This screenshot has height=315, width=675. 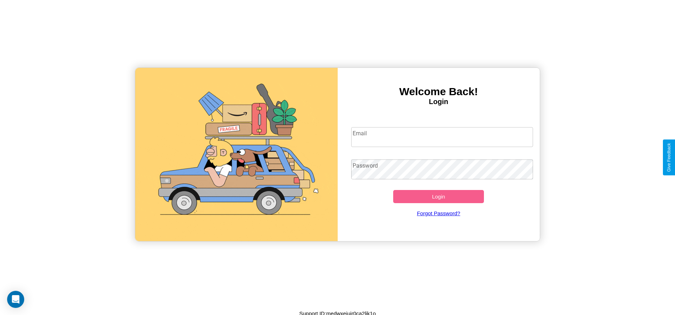 What do you see at coordinates (236, 155) in the screenshot?
I see `img: gif` at bounding box center [236, 155].